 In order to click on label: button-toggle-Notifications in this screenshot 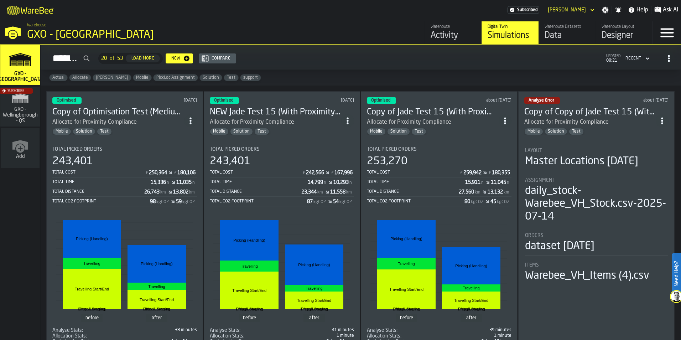, I will do `click(619, 10)`.